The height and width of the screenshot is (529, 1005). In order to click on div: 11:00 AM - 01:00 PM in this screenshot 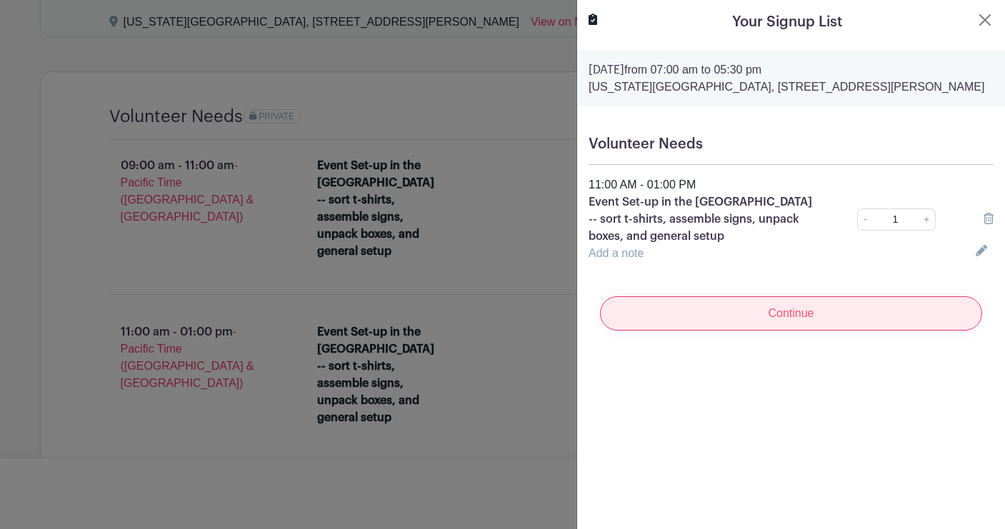, I will do `click(791, 185)`.